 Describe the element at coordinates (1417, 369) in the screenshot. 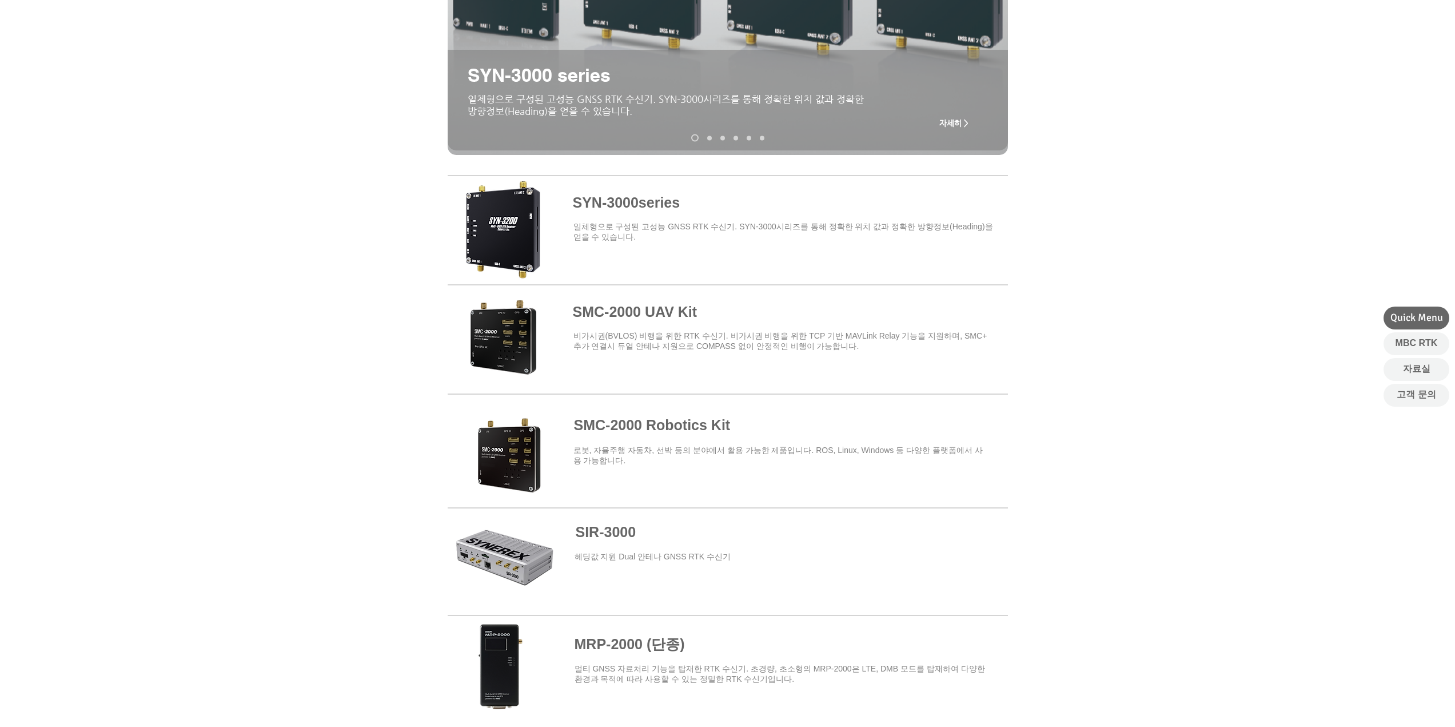

I see `span: 자료실` at that location.